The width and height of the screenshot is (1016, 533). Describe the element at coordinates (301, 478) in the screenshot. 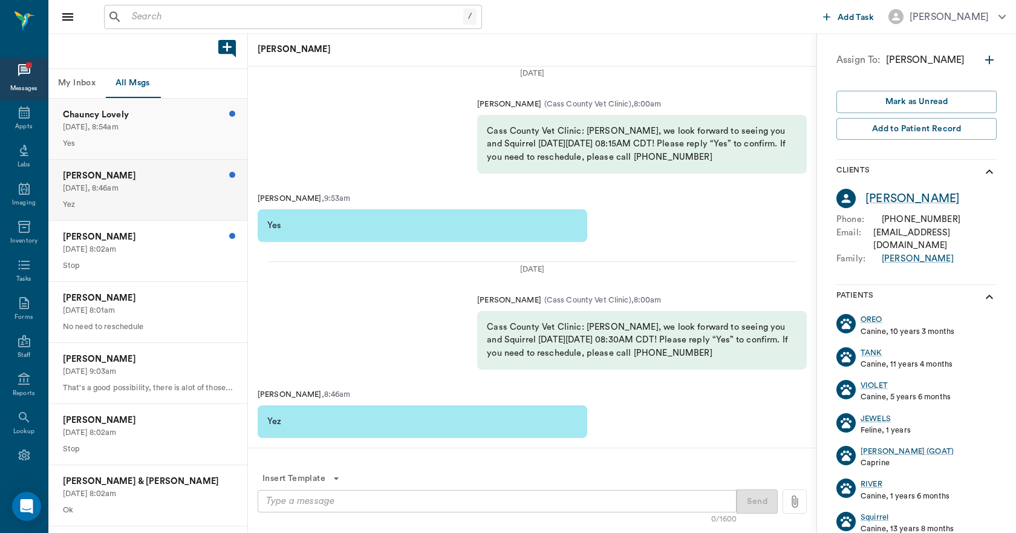

I see `button: Insert Template` at that location.